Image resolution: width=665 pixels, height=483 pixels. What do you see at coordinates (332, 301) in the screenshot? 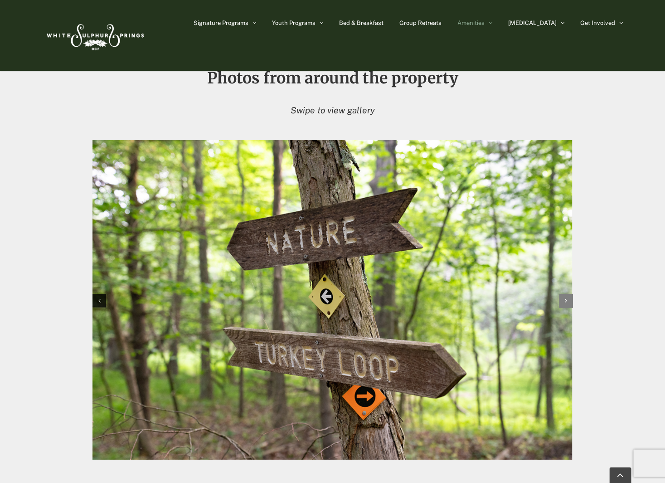
I see `div: 2 / 10` at bounding box center [332, 301].